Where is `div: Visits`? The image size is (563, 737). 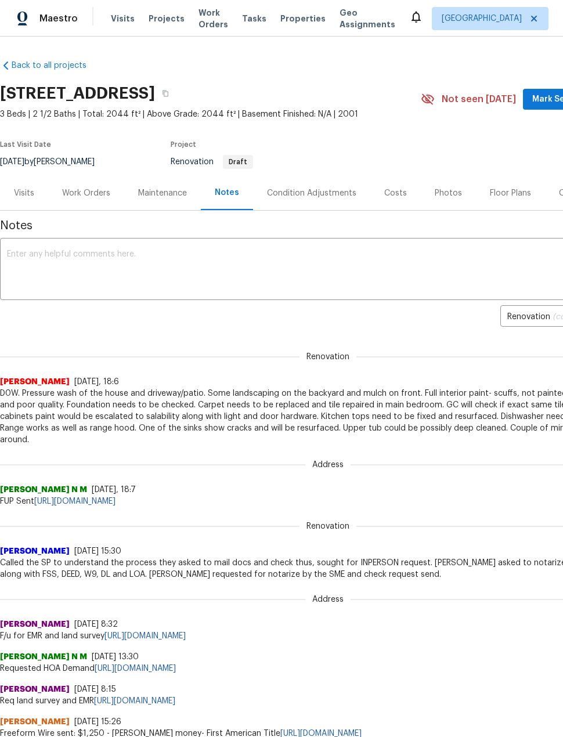 div: Visits is located at coordinates (24, 193).